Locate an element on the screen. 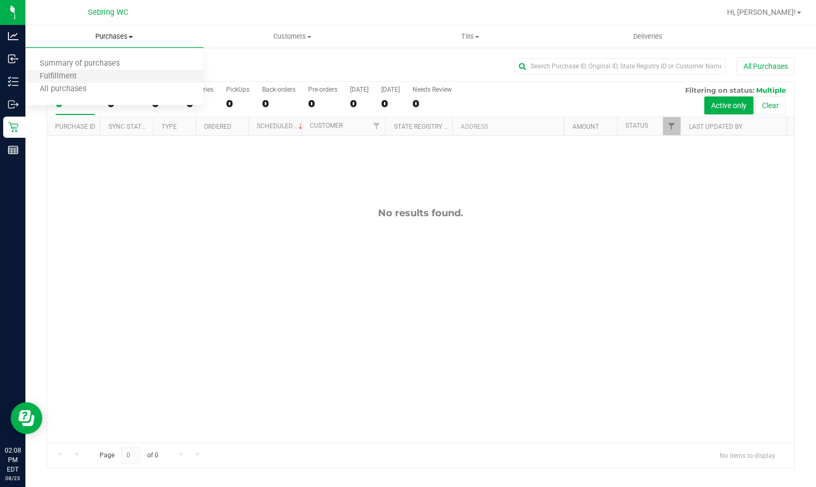  th: Address is located at coordinates (508, 126).